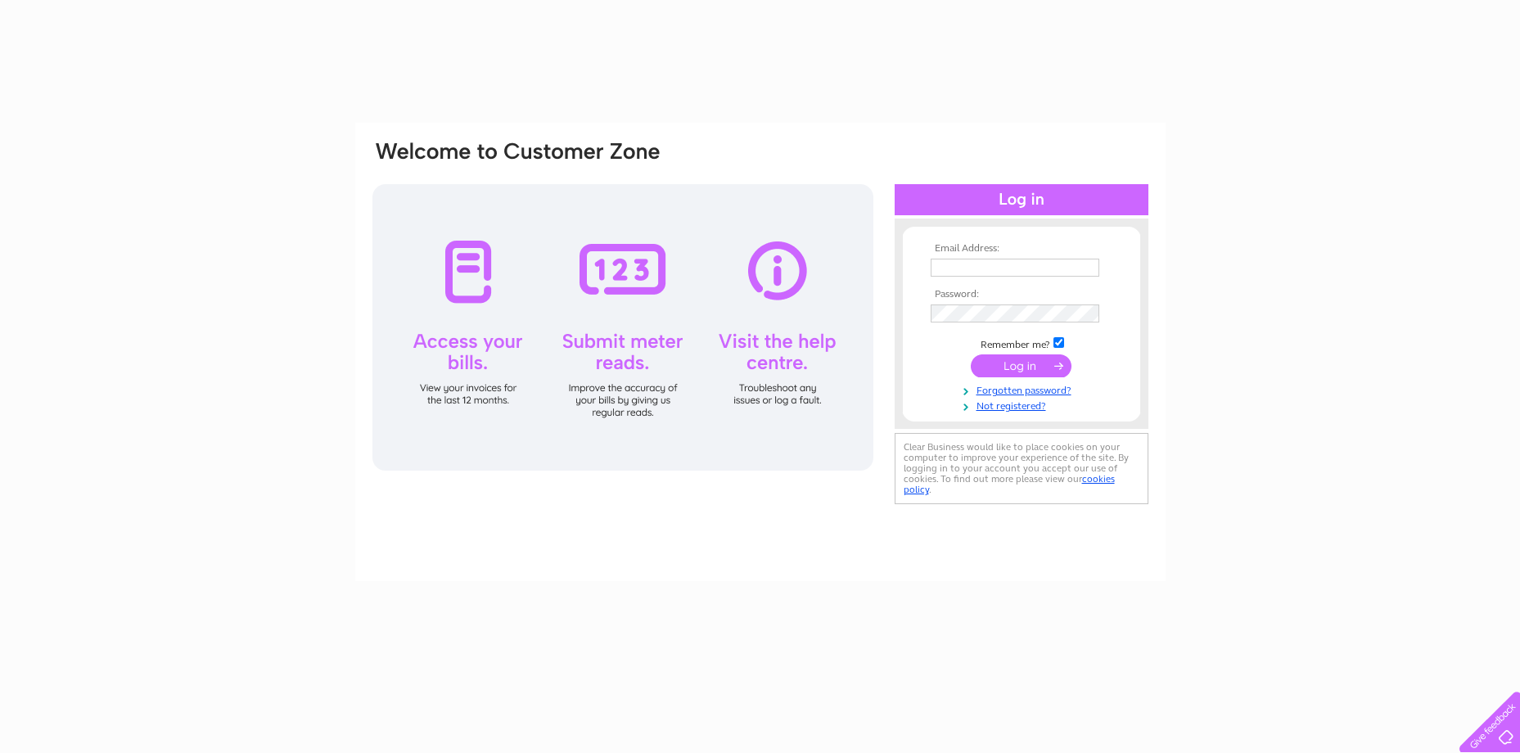  I want to click on th: Password:, so click(1022, 295).